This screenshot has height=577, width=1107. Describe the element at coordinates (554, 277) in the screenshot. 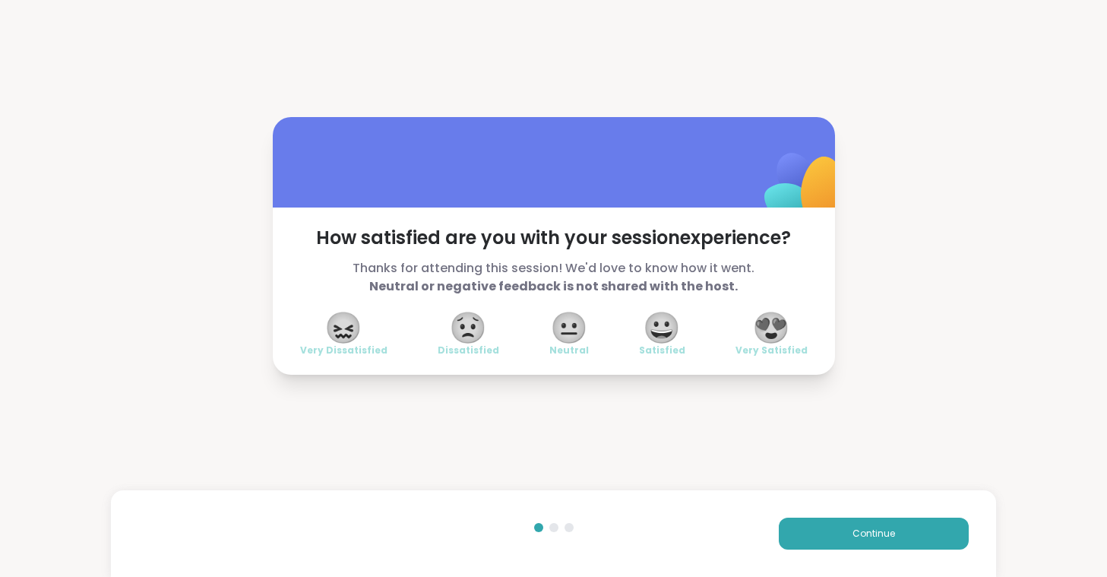

I see `span: Thanks for attending this session! We'd love to know how it went.` at that location.